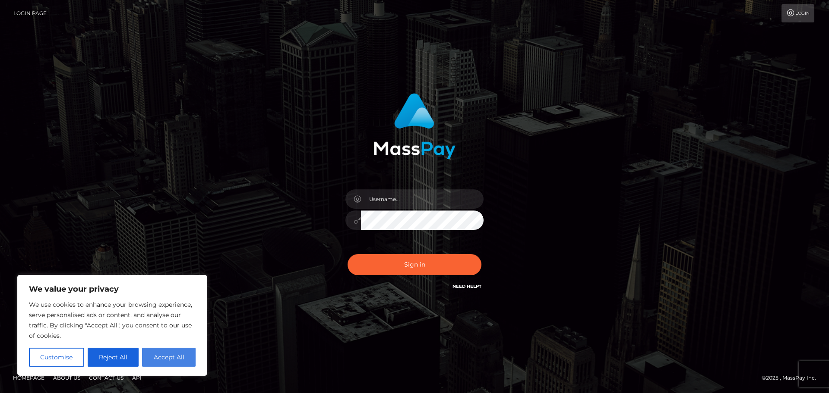  I want to click on a: Login Page, so click(30, 13).